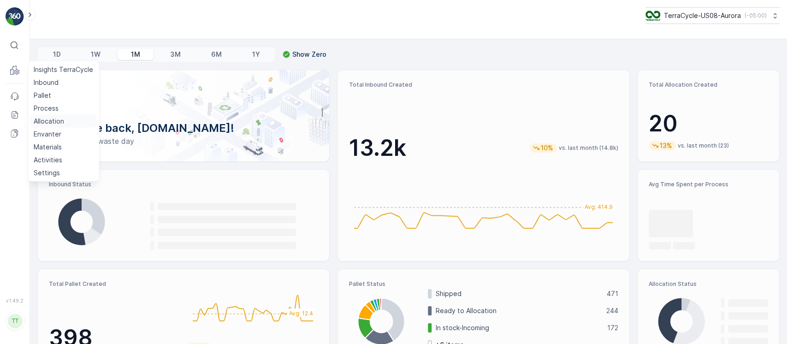 The height and width of the screenshot is (344, 787). I want to click on img: logo, so click(15, 17).